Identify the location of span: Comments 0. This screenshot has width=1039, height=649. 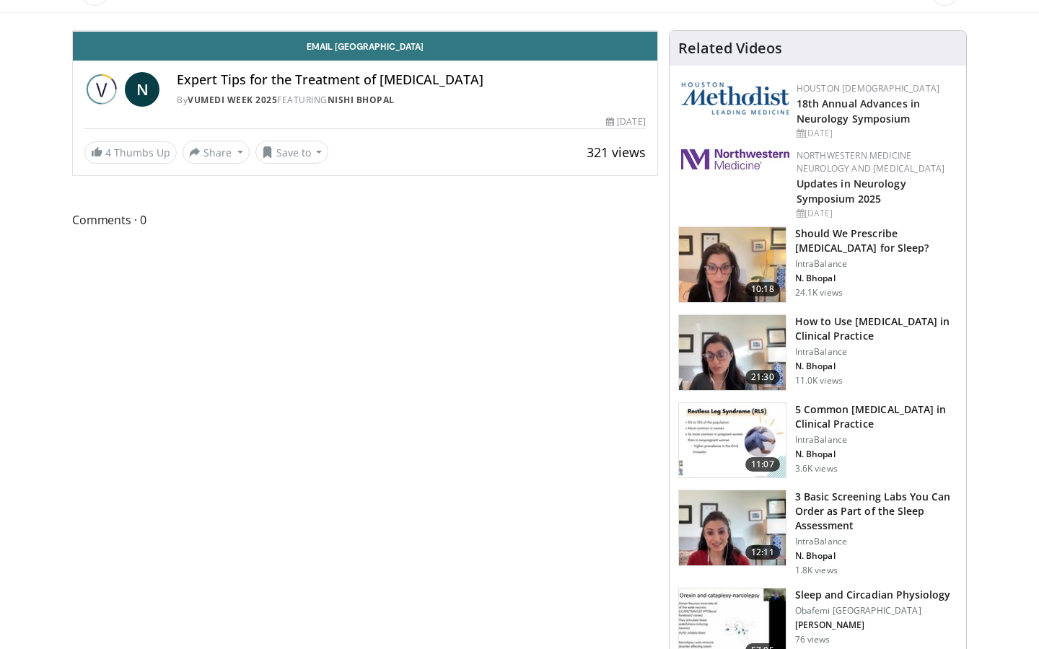
(365, 220).